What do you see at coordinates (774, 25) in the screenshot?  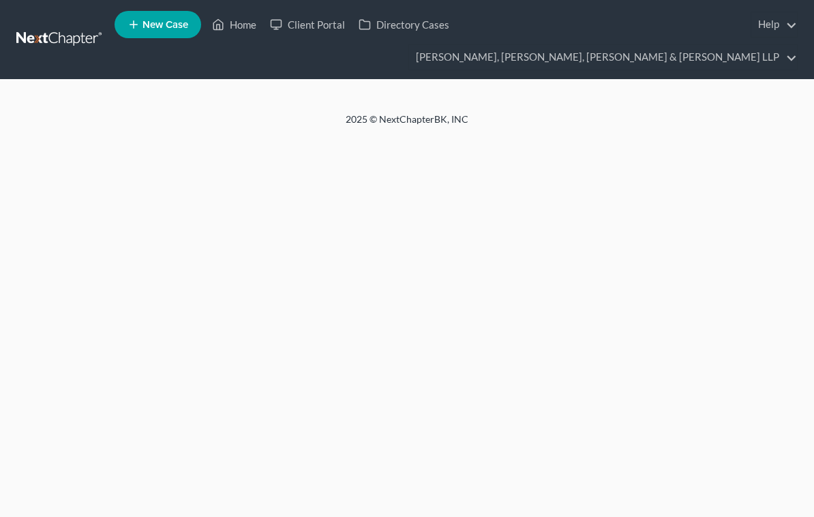 I see `a: Help` at bounding box center [774, 25].